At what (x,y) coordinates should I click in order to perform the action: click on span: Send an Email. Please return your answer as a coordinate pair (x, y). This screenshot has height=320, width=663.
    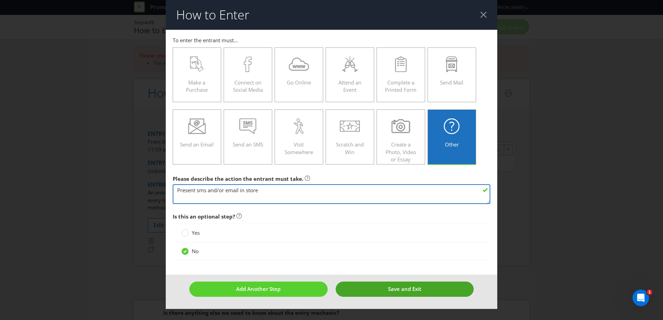
    Looking at the image, I should click on (197, 145).